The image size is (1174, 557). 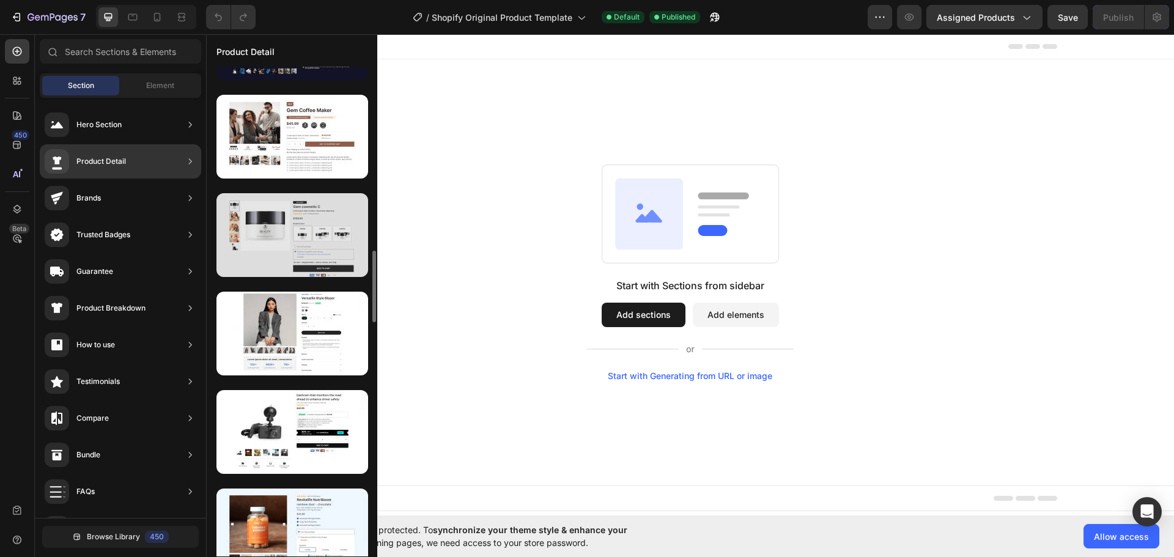 What do you see at coordinates (479, 536) in the screenshot?
I see `span: Your page is password protected. To when designing pages, we need access to your store password.` at bounding box center [479, 536].